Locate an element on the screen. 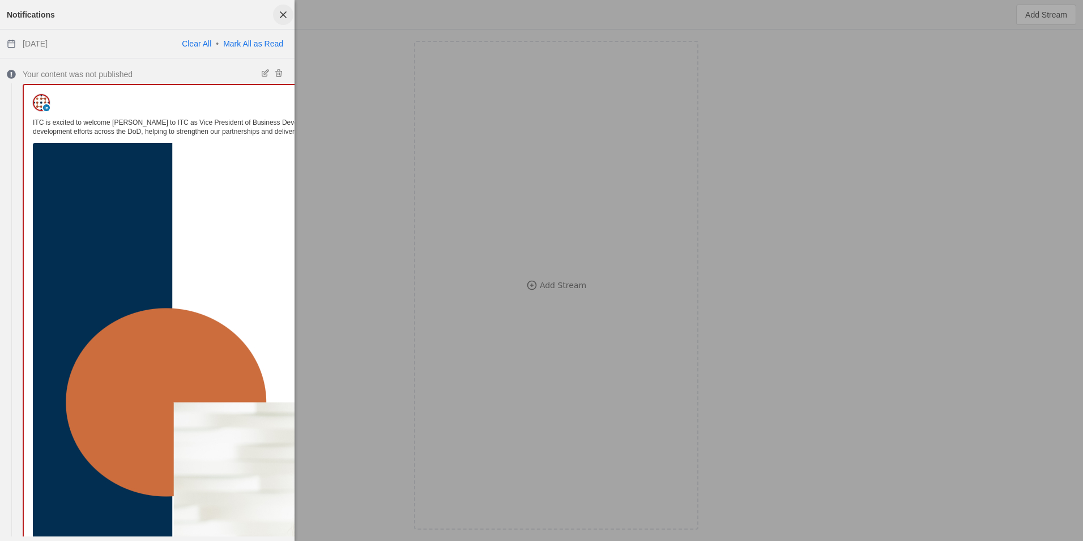 This screenshot has height=541, width=1083. a: Clear All is located at coordinates (197, 44).